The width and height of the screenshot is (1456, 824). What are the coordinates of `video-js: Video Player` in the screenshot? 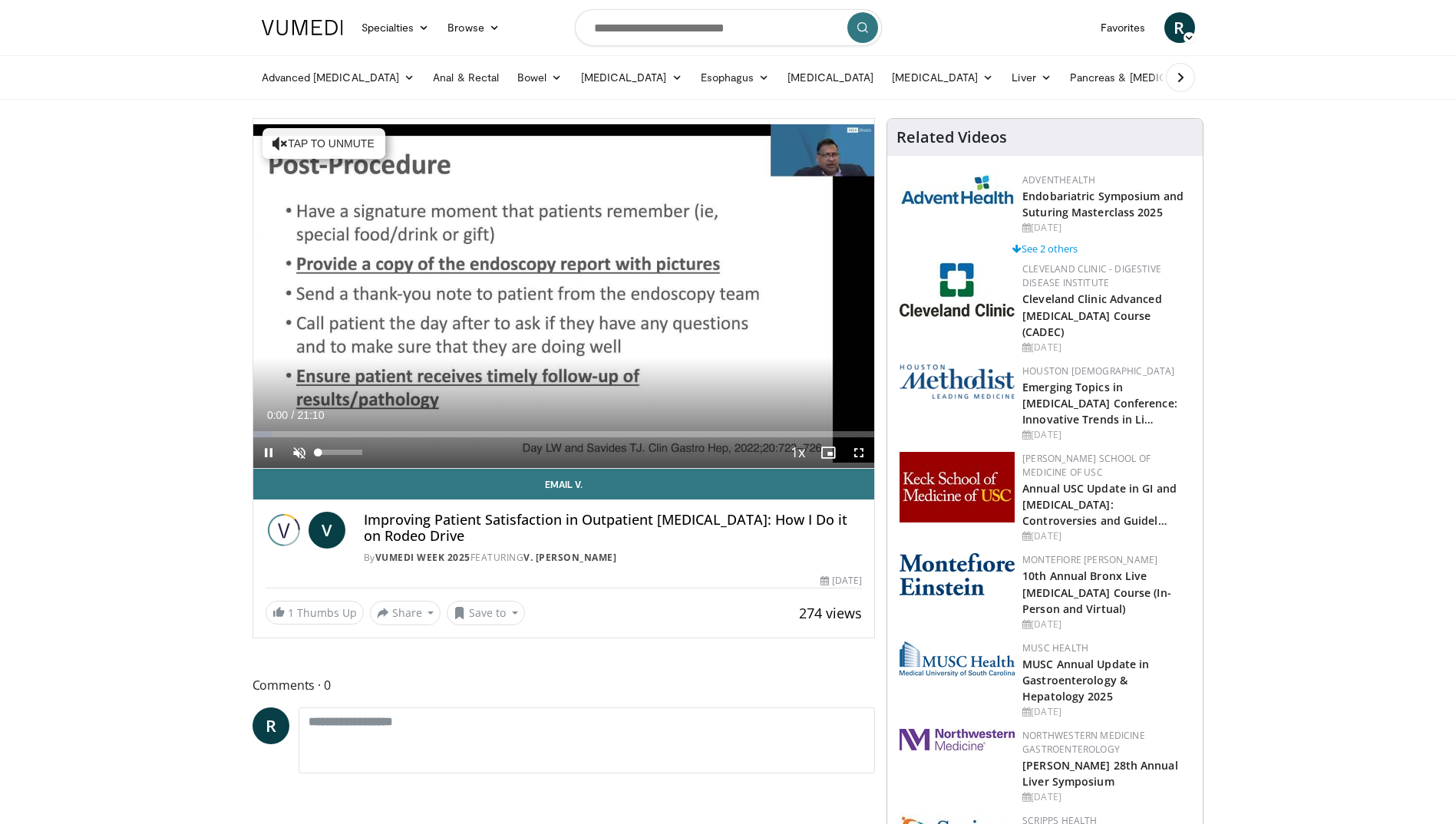 It's located at (564, 294).